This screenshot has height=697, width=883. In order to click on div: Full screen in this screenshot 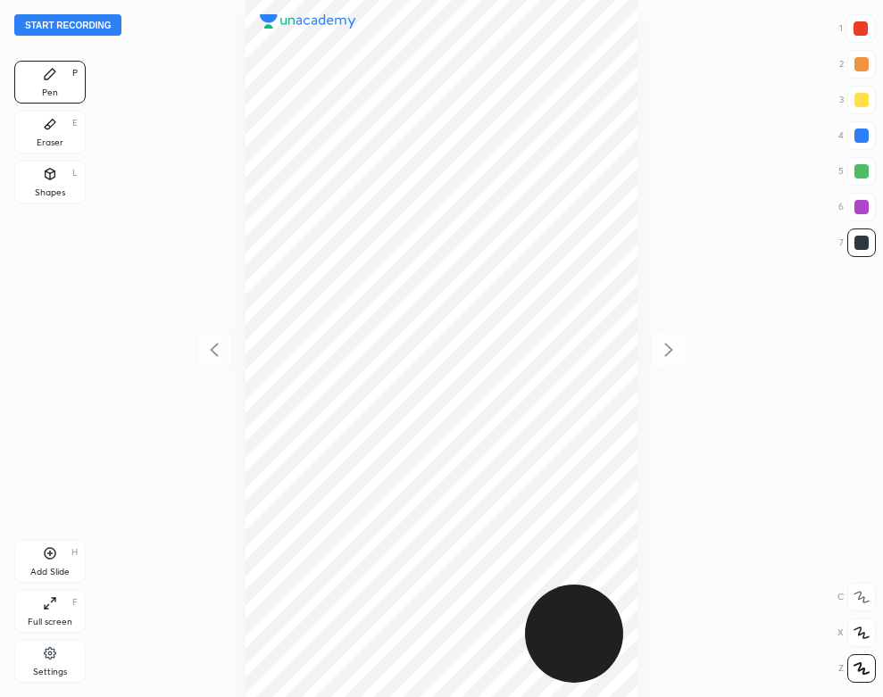, I will do `click(50, 622)`.